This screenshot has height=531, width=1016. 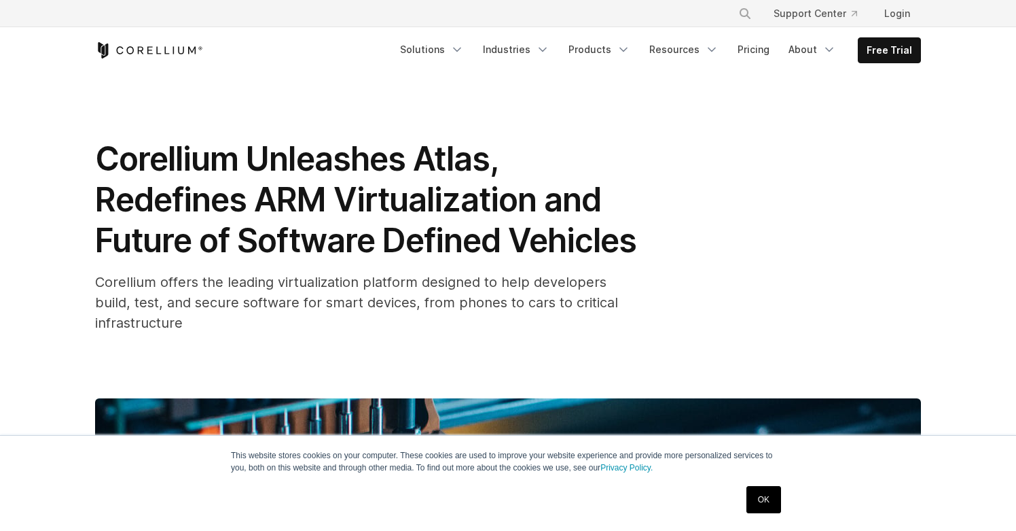 What do you see at coordinates (897, 14) in the screenshot?
I see `a: Login` at bounding box center [897, 14].